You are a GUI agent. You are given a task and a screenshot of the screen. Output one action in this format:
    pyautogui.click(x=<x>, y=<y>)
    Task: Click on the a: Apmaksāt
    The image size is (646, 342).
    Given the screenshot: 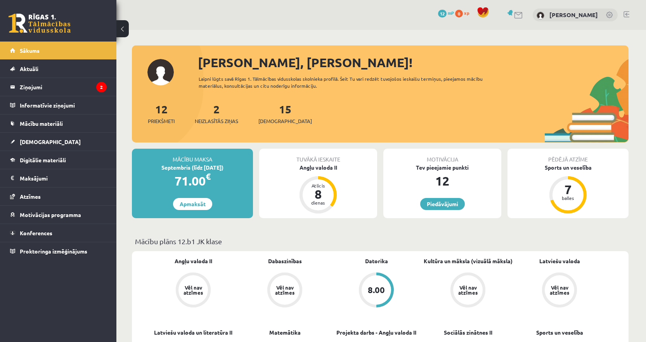 What is the action you would take?
    pyautogui.click(x=192, y=204)
    